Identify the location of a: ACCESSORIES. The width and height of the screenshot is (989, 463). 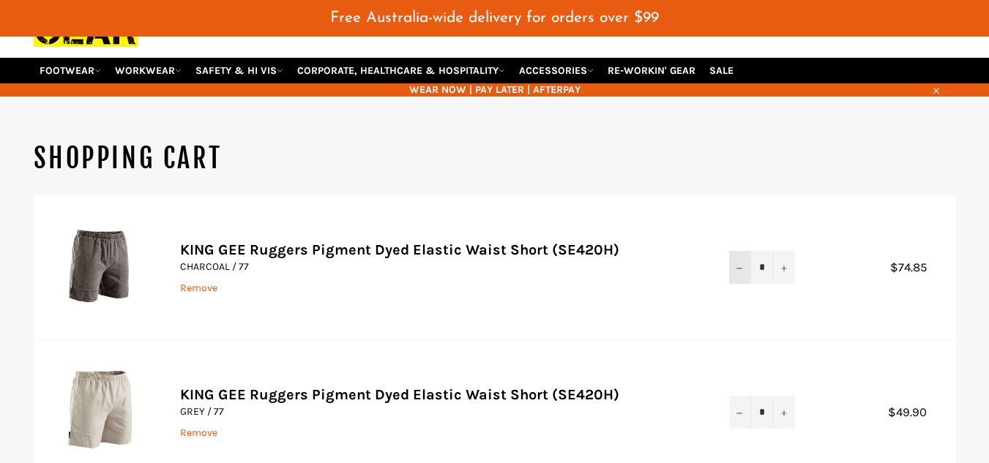
(556, 70).